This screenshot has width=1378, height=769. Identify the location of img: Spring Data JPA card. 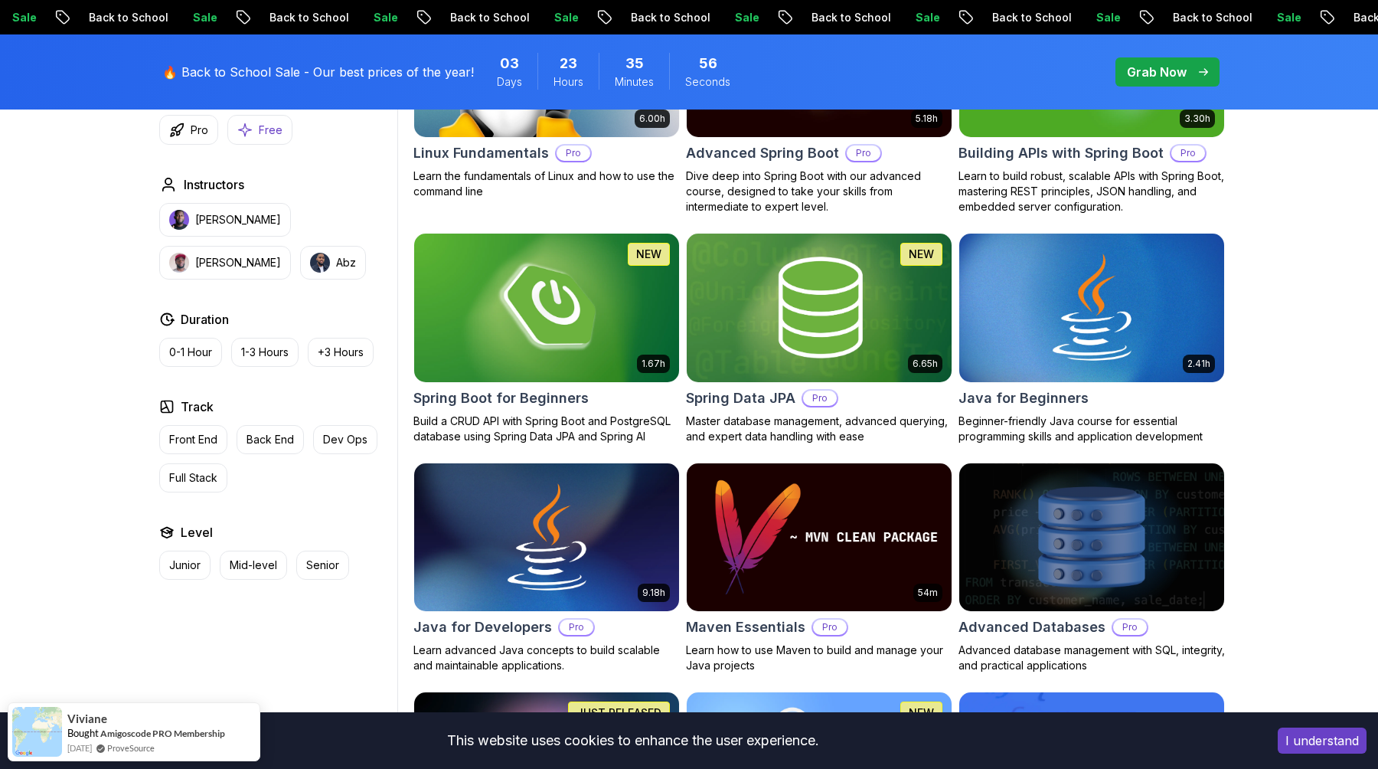
(819, 308).